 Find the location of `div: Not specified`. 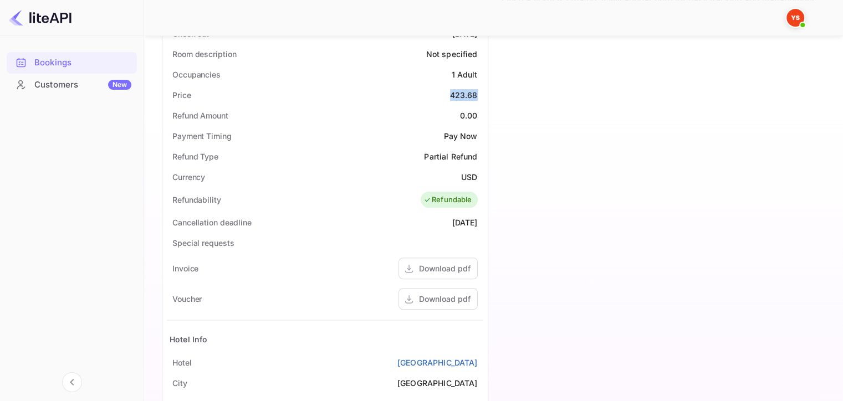

div: Not specified is located at coordinates (452, 54).